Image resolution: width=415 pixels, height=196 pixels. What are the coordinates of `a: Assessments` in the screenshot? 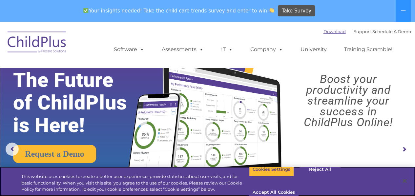 It's located at (183, 50).